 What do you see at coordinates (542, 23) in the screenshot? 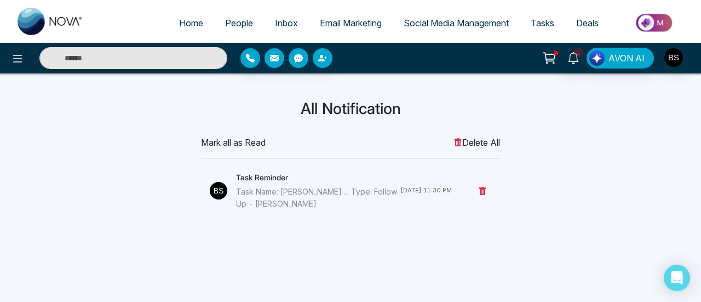
I see `span: Tasks` at bounding box center [542, 23].